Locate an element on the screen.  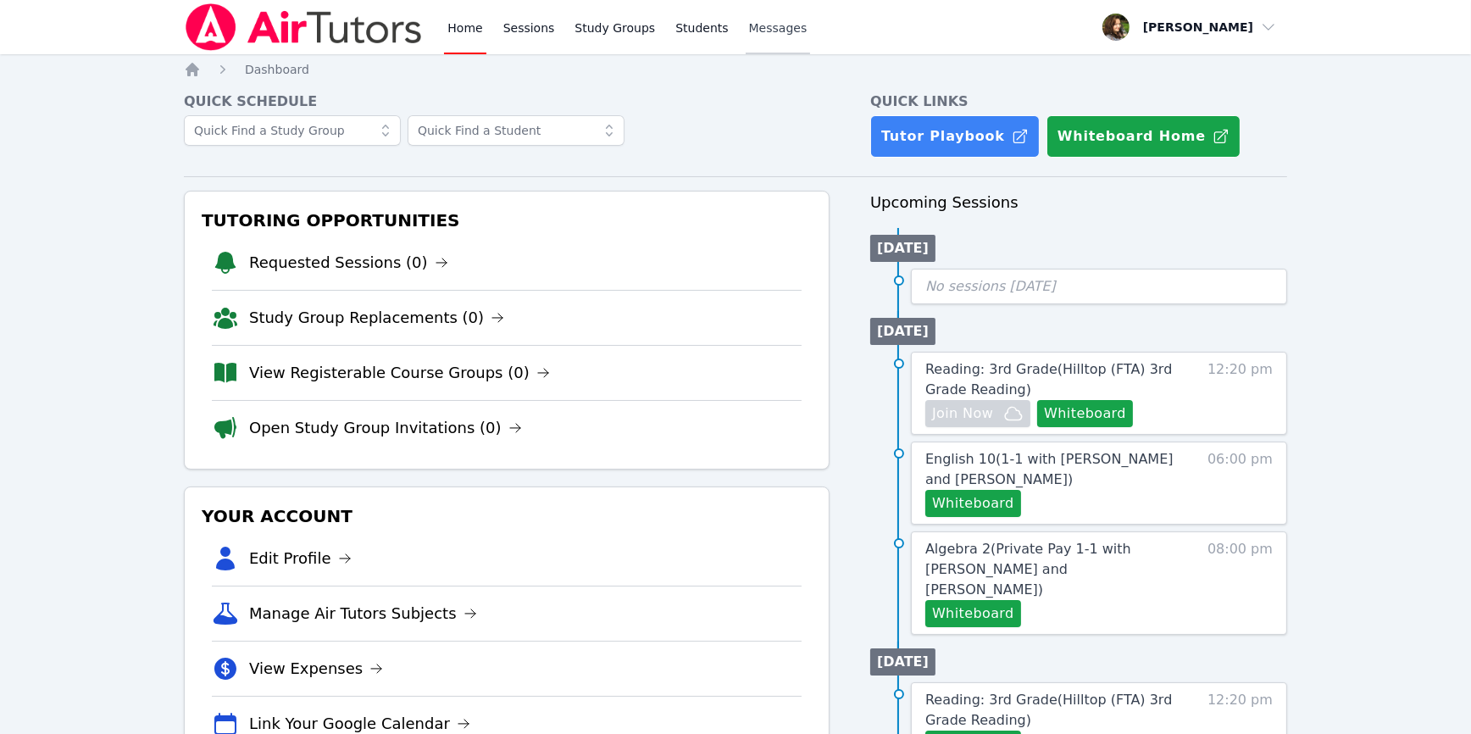
input: Quick Find a Student is located at coordinates (516, 130).